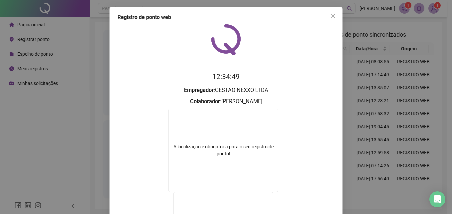 The image size is (452, 214). What do you see at coordinates (333, 16) in the screenshot?
I see `span: close` at bounding box center [333, 16].